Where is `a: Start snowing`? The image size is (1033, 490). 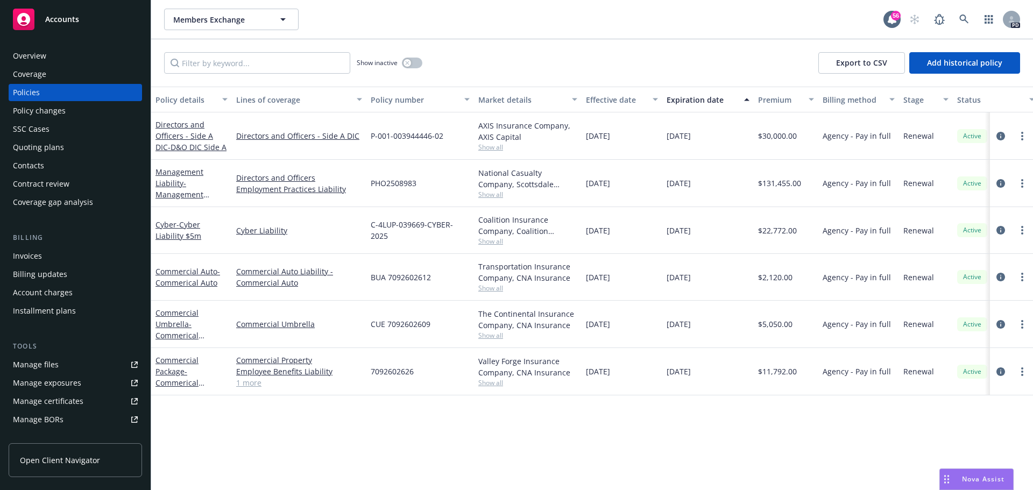
a: Start snowing is located at coordinates (915, 19).